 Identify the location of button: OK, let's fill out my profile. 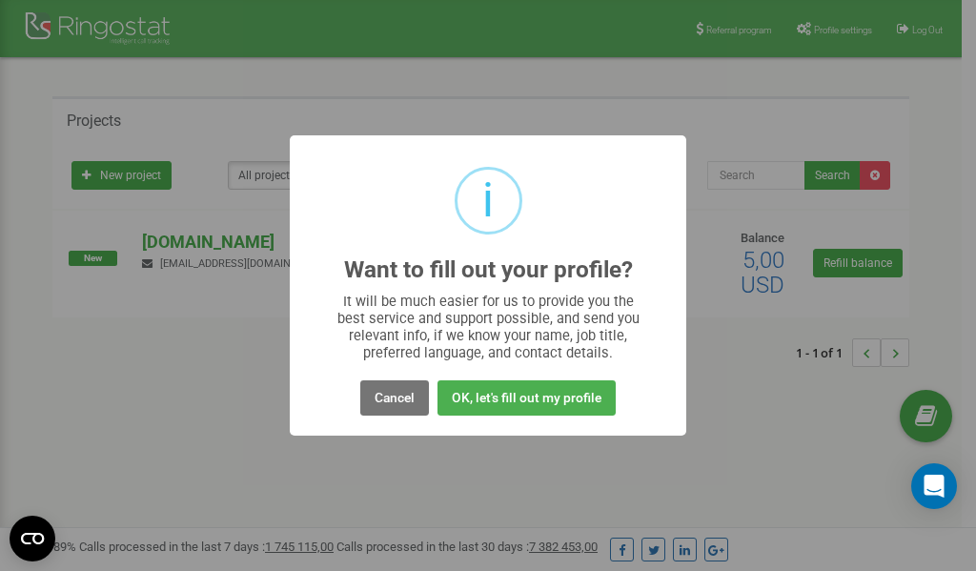
(526, 397).